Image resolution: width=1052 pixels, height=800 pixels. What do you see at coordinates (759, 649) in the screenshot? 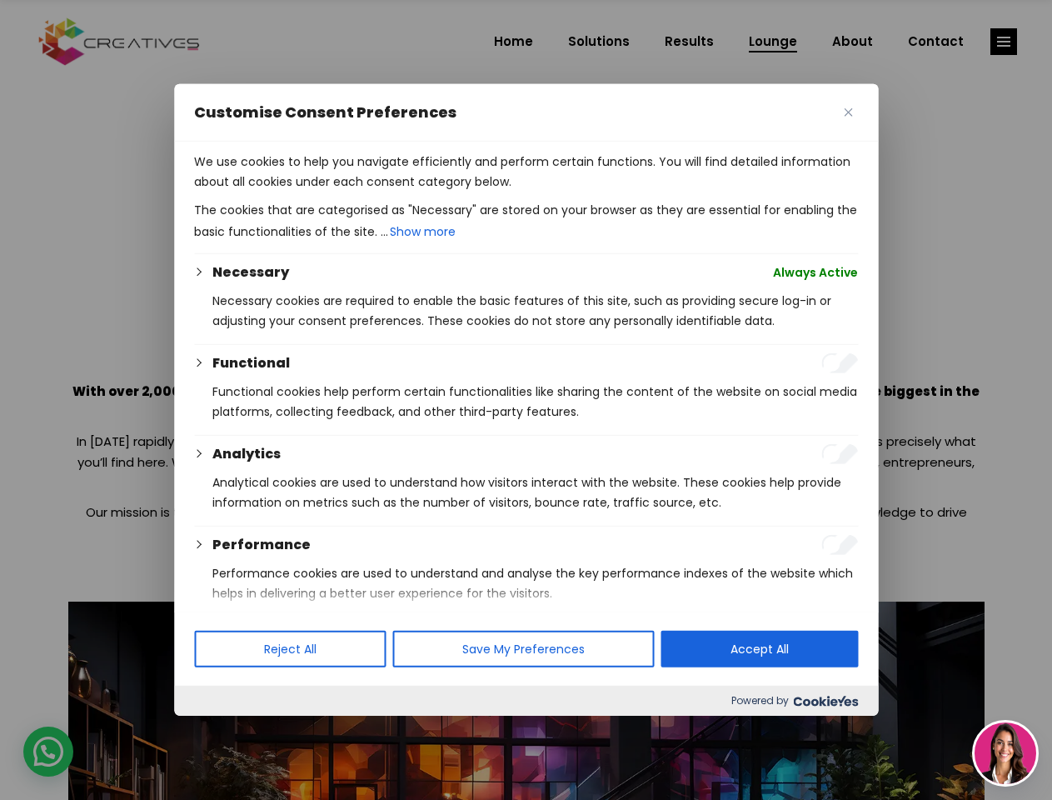
I see `button: Accept All` at bounding box center [759, 649].